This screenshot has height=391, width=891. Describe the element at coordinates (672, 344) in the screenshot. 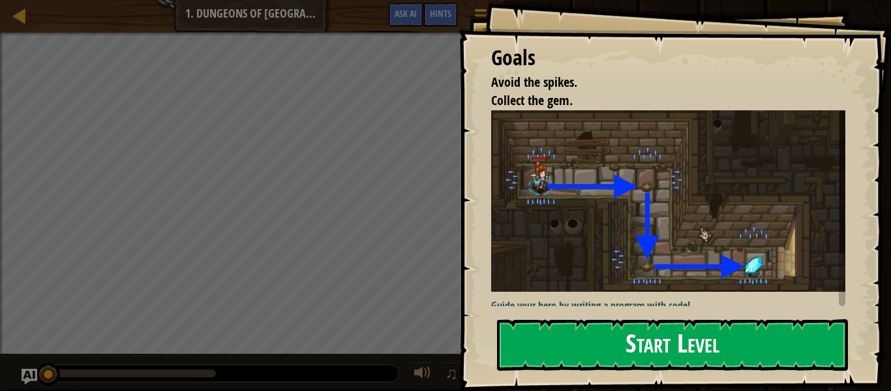

I see `button: Start Level` at that location.